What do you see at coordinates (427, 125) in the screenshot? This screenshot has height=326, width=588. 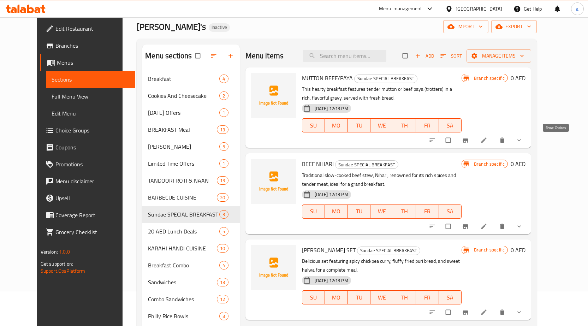 I see `button: FR` at bounding box center [427, 125].